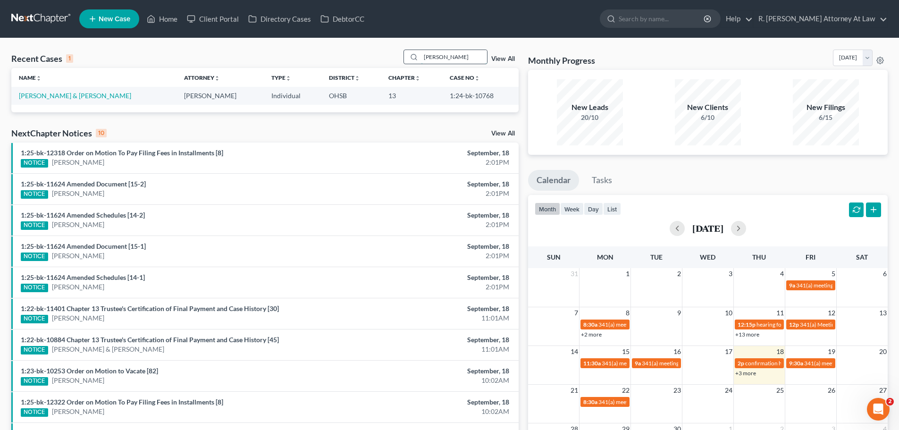 This screenshot has height=430, width=899. I want to click on span: Wed, so click(708, 257).